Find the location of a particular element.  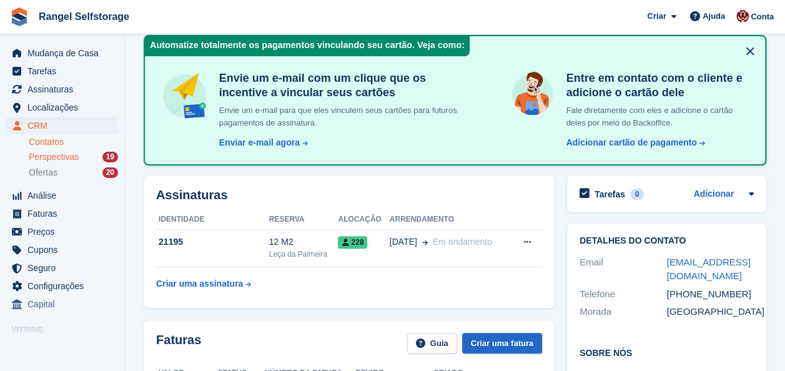

span: Ajuda is located at coordinates (714, 16).